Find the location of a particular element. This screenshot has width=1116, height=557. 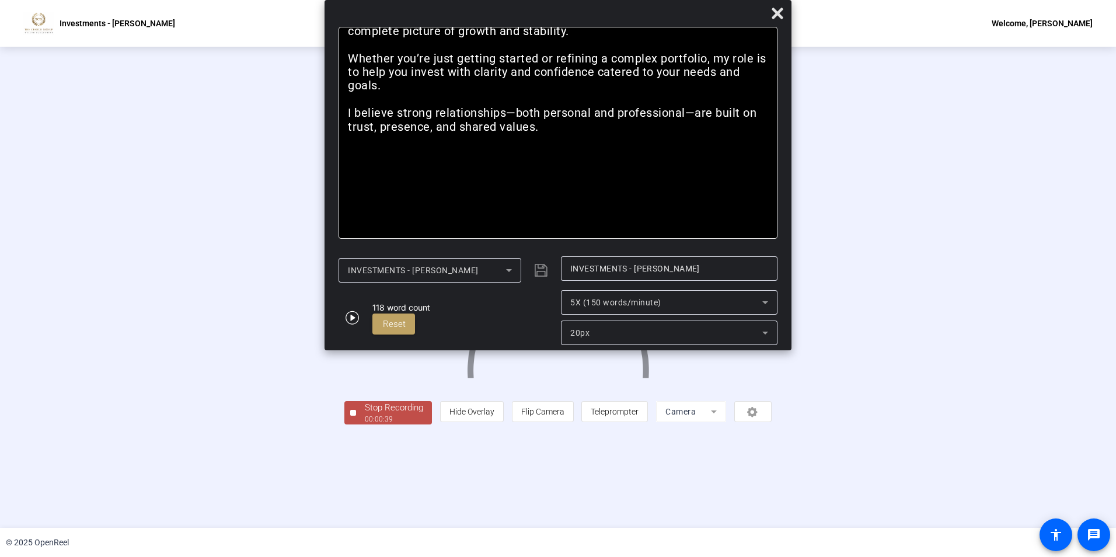

span: 5X (150 words/minute) is located at coordinates (616, 302).